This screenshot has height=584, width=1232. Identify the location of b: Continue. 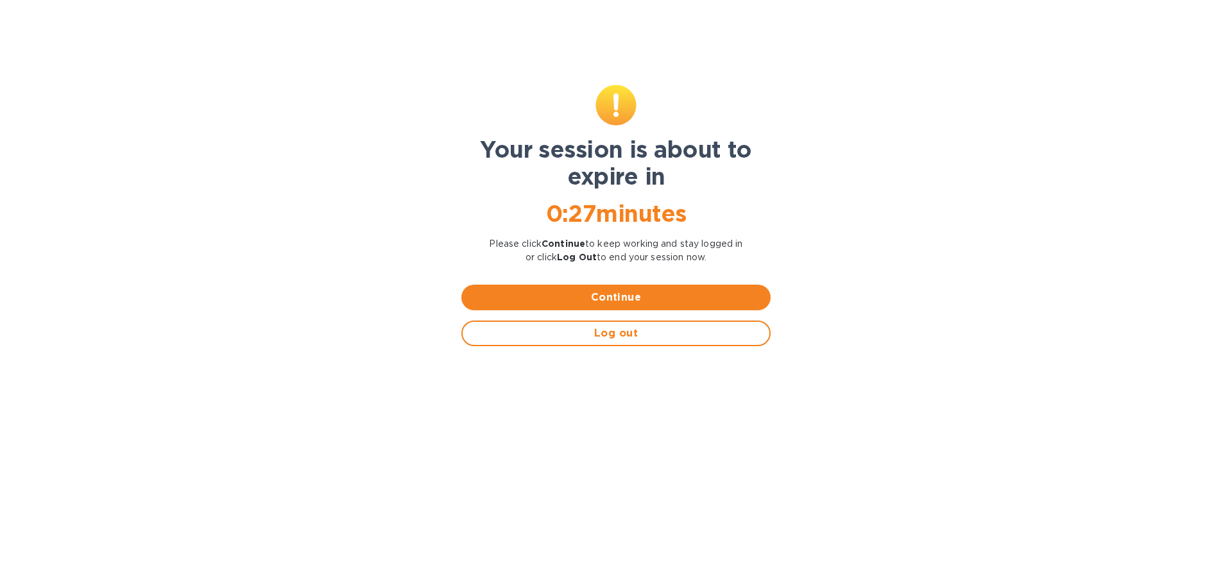
(563, 244).